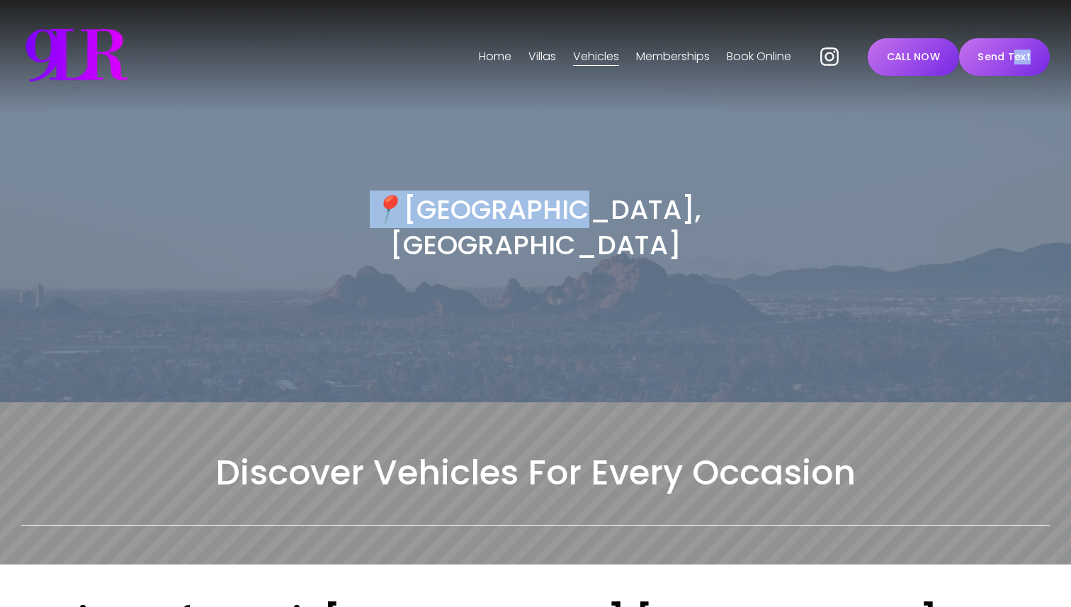 This screenshot has height=607, width=1071. I want to click on a: Home, so click(495, 57).